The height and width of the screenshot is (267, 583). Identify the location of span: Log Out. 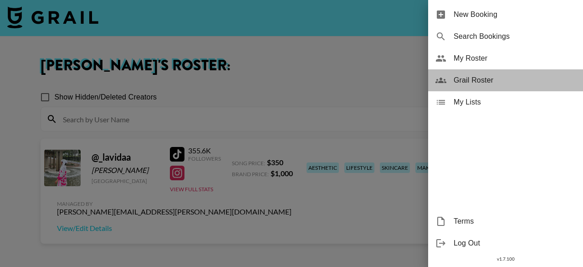
(515, 243).